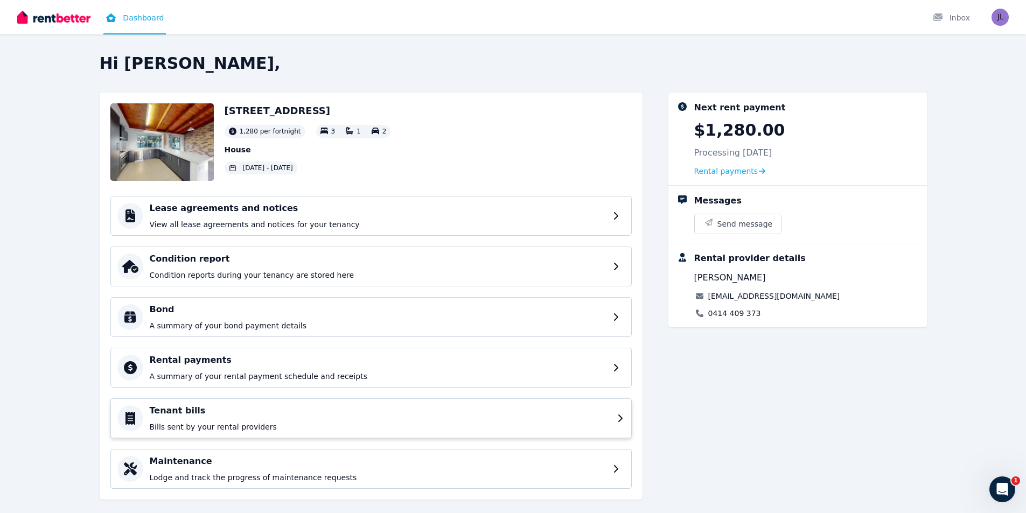 The height and width of the screenshot is (513, 1026). What do you see at coordinates (735, 314) in the screenshot?
I see `a: 0414 409 373` at bounding box center [735, 314].